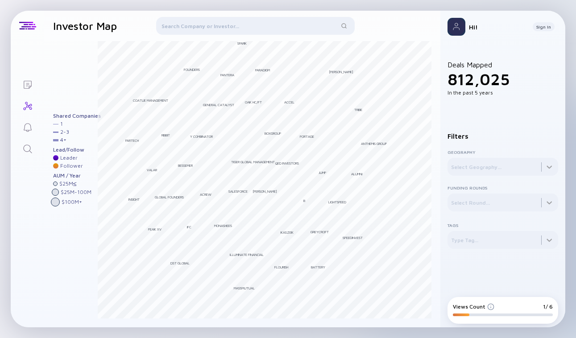 The height and width of the screenshot is (338, 576). Describe the element at coordinates (152, 170) in the screenshot. I see `div: Valar` at that location.